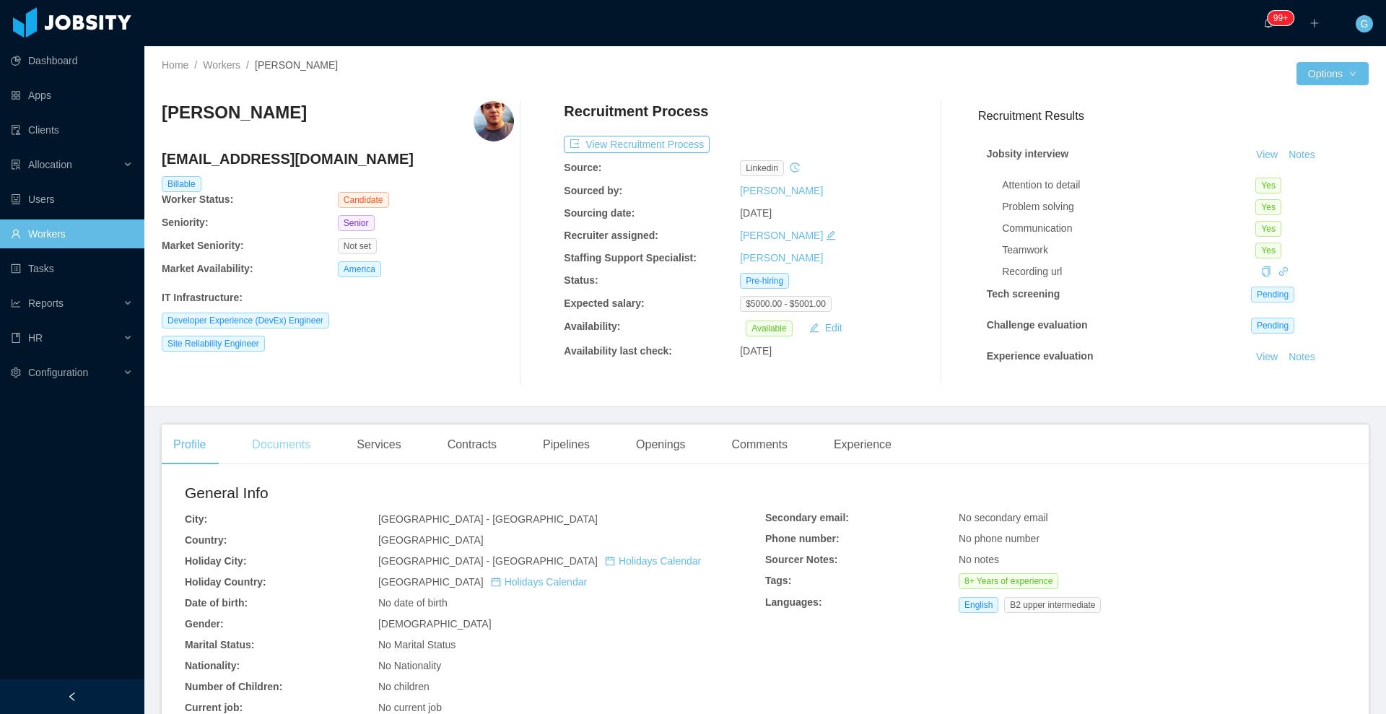 The width and height of the screenshot is (1386, 714). Describe the element at coordinates (593, 191) in the screenshot. I see `b: Sourced by:` at that location.